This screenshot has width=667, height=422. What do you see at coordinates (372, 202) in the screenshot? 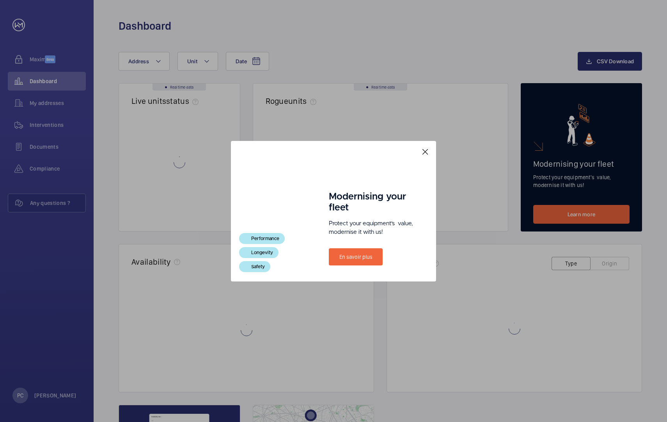
I see `h1: Modernising your fleet` at bounding box center [372, 202].